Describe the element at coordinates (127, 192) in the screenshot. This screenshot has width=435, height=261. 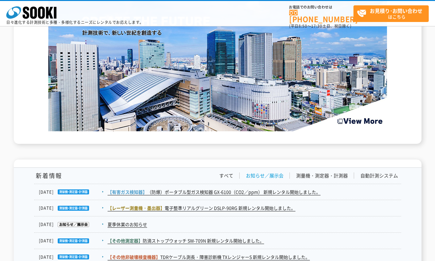
I see `span: 【有害ガス検知器】` at that location.